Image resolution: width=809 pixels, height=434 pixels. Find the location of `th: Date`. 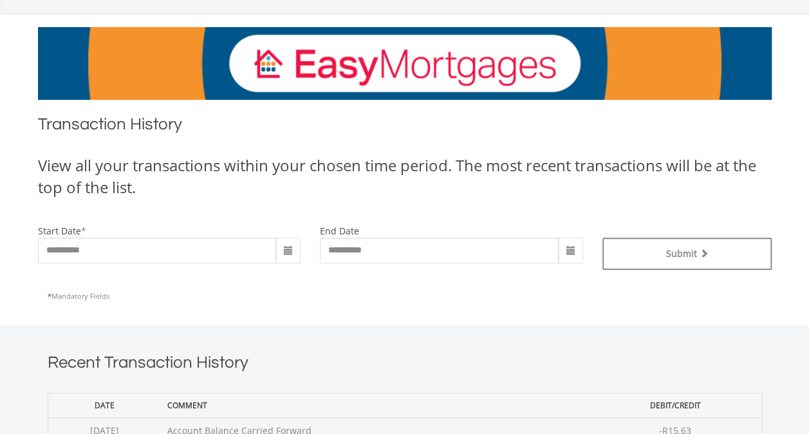

th: Date is located at coordinates (104, 405).